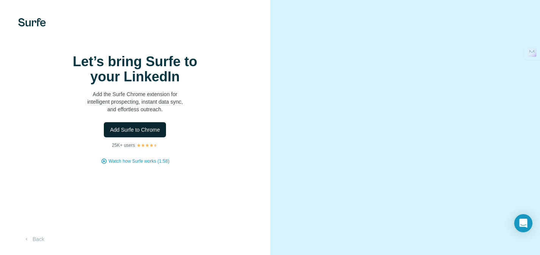 The width and height of the screenshot is (540, 255). Describe the element at coordinates (139, 161) in the screenshot. I see `button: Watch how Surfe works (1:58)` at that location.